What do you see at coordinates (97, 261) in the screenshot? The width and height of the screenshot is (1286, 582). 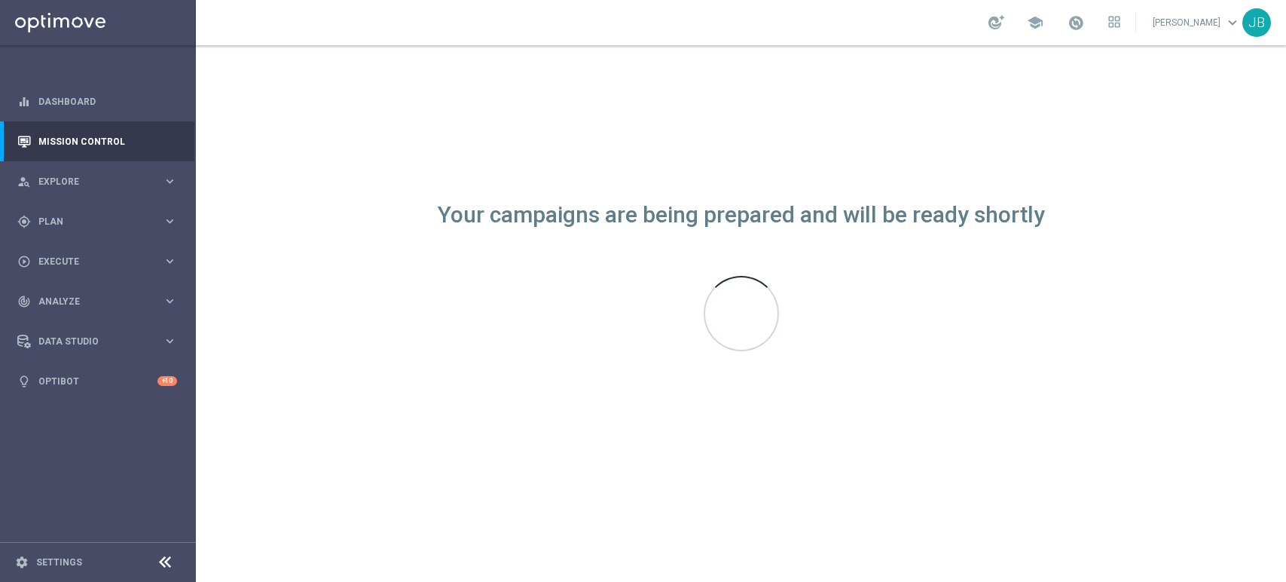 I see `button: play_circle_outline Execute keyboard_arrow_right` at bounding box center [97, 261].